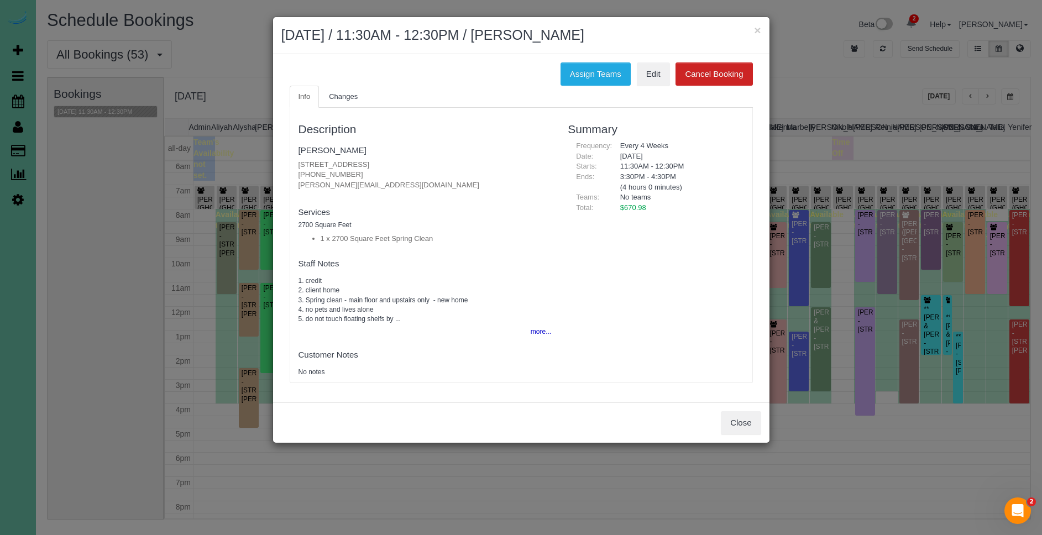 The image size is (1042, 535). I want to click on span: Changes, so click(343, 96).